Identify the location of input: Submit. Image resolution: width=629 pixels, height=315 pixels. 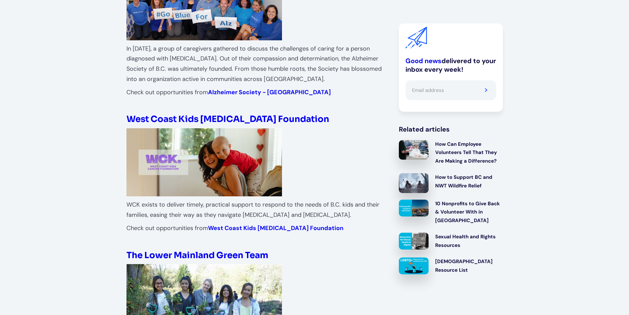
(487, 90).